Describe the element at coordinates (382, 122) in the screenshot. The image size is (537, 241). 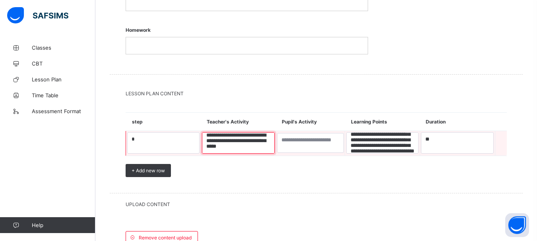
I see `th: Learning Points` at that location.